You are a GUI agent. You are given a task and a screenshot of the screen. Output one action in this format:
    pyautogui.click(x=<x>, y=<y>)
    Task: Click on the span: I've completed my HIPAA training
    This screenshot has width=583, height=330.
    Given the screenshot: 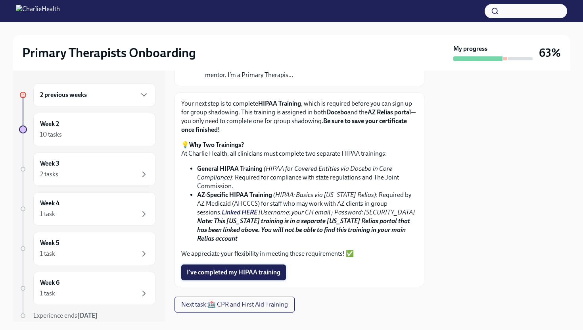 What is the action you would take?
    pyautogui.click(x=234, y=272)
    